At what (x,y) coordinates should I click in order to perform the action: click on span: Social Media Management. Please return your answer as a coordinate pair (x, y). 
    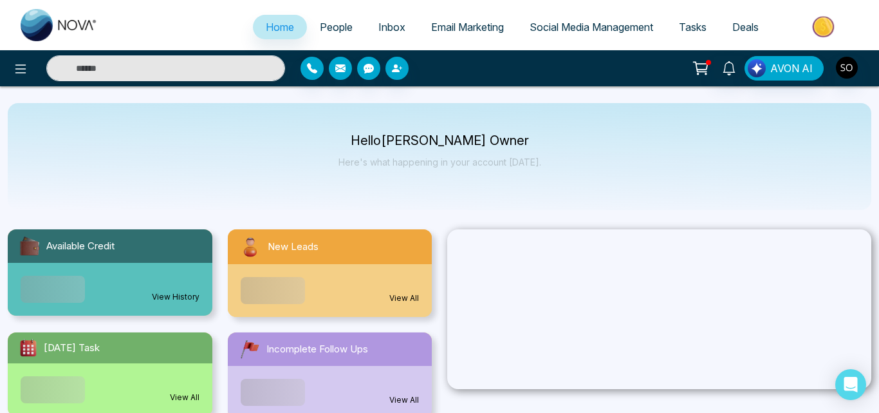
    Looking at the image, I should click on (591, 27).